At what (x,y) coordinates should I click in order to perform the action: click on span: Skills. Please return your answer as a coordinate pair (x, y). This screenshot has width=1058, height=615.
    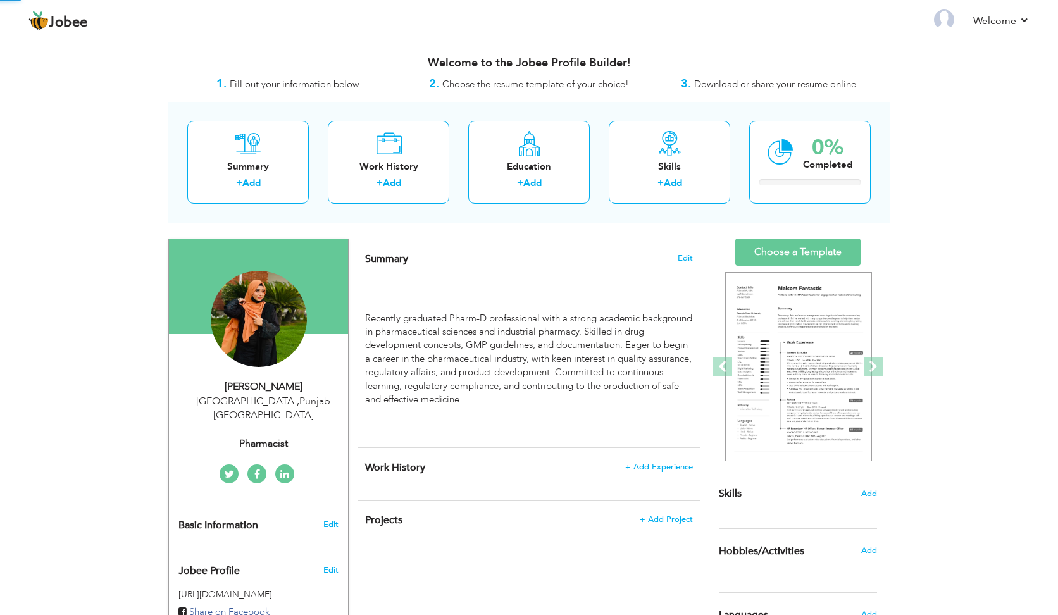
    Looking at the image, I should click on (731, 494).